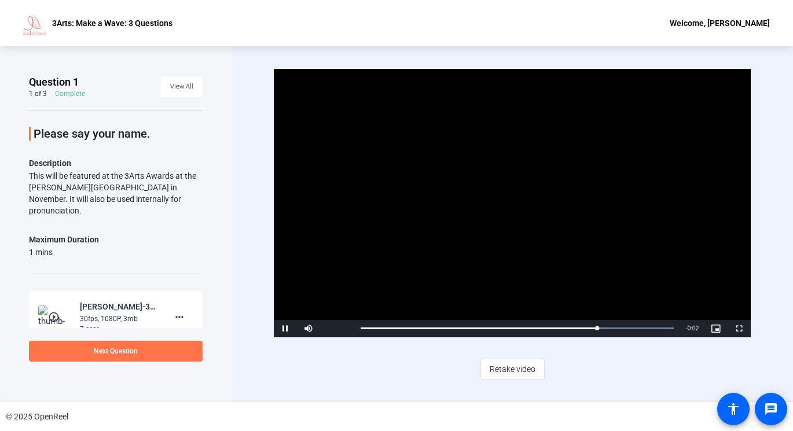  Describe the element at coordinates (119, 330) in the screenshot. I see `div: 7 secs` at that location.